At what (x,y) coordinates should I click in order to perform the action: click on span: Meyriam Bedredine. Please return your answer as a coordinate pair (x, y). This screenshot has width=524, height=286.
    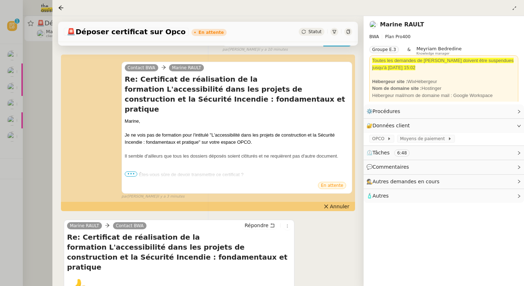
    Looking at the image, I should click on (438, 48).